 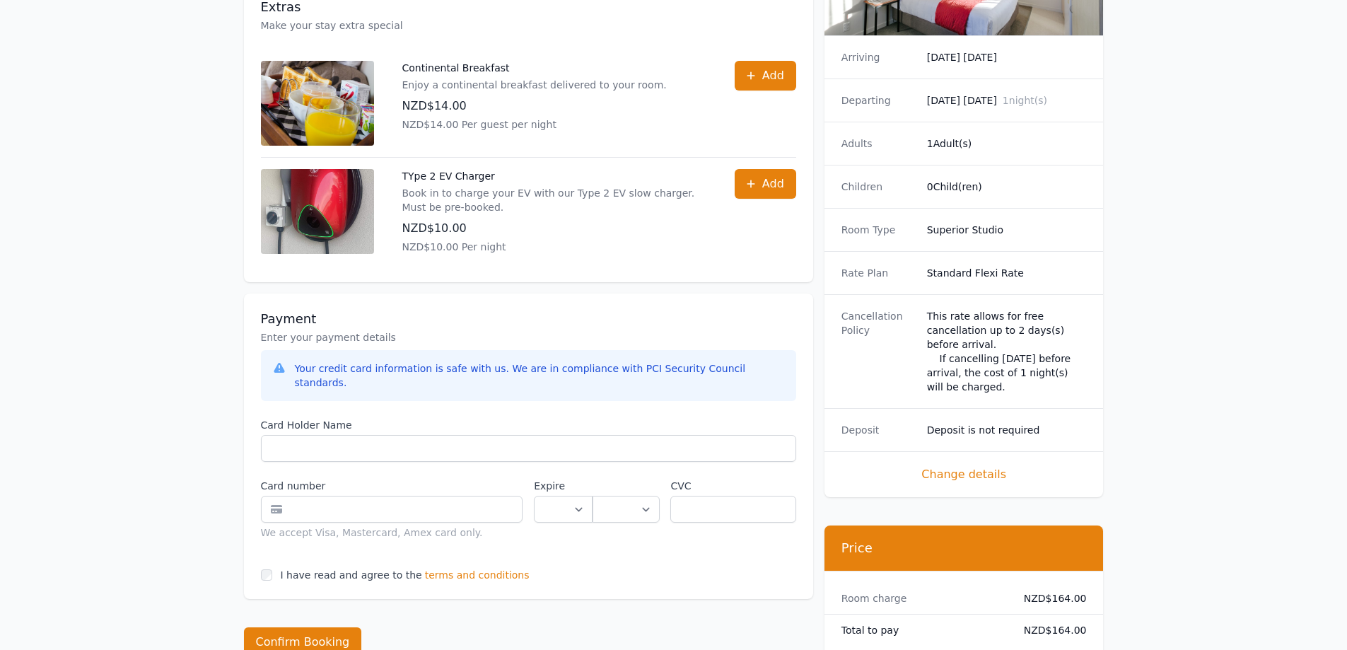 What do you see at coordinates (554, 247) in the screenshot?
I see `p: NZD$10.00 Per night` at bounding box center [554, 247].